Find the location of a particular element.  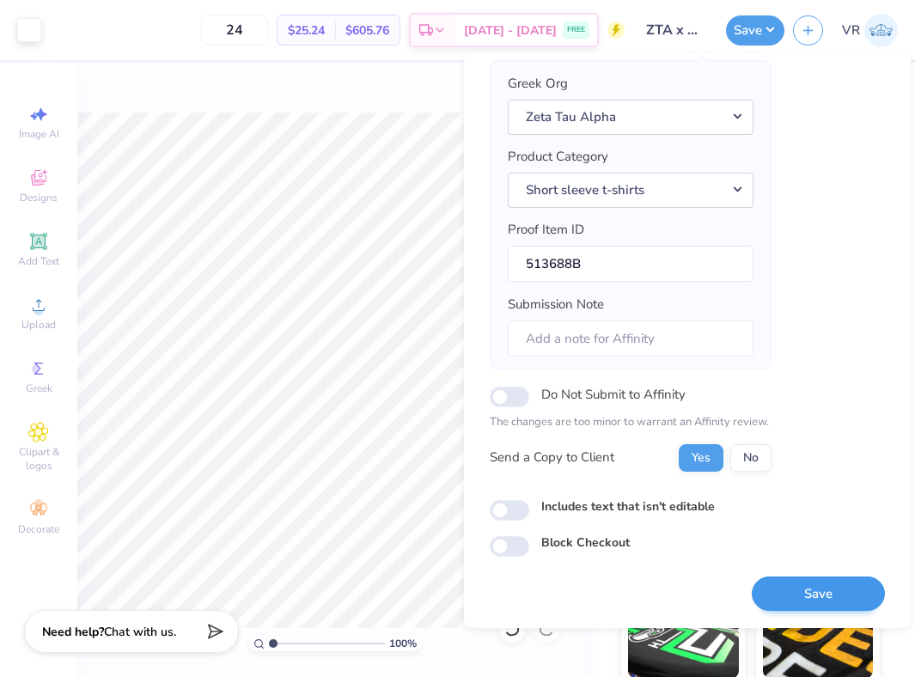

p: The changes are too minor to warrant an Affinity review. is located at coordinates (631, 423).